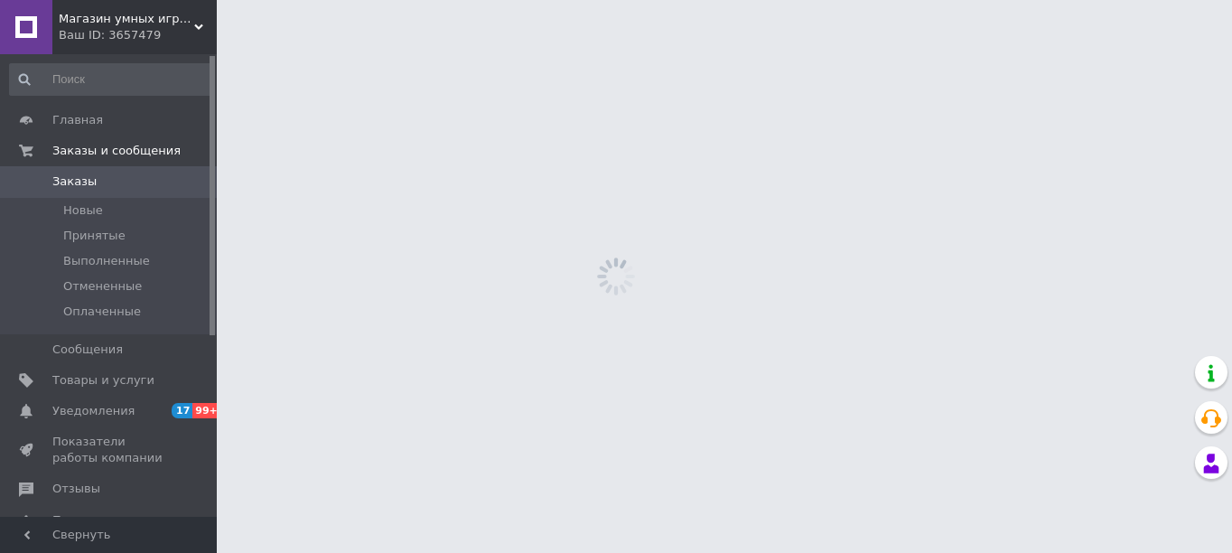 Image resolution: width=1232 pixels, height=553 pixels. What do you see at coordinates (117, 151) in the screenshot?
I see `span: Заказы и сообщения` at bounding box center [117, 151].